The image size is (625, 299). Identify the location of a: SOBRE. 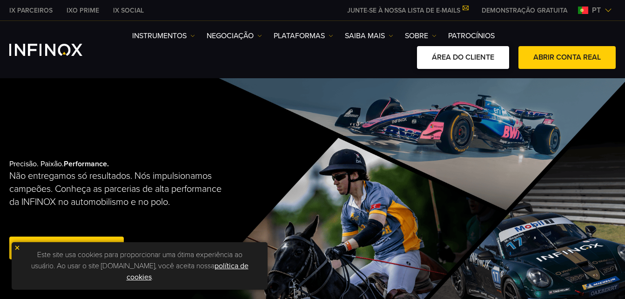
(421, 36).